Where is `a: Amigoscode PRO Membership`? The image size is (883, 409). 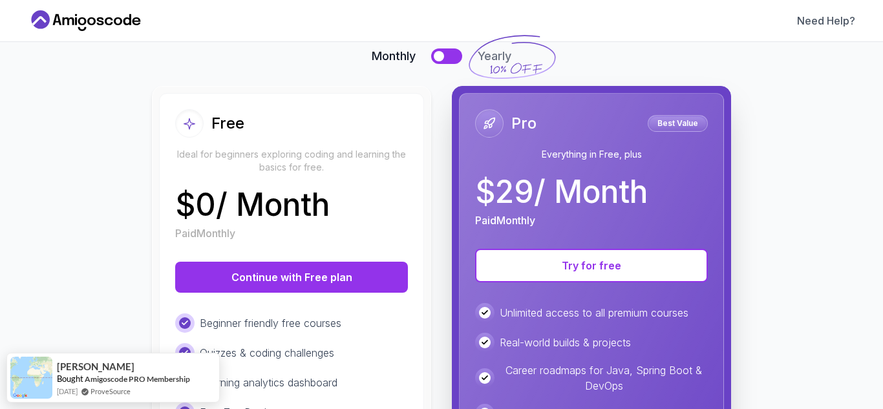
a: Amigoscode PRO Membership is located at coordinates (137, 379).